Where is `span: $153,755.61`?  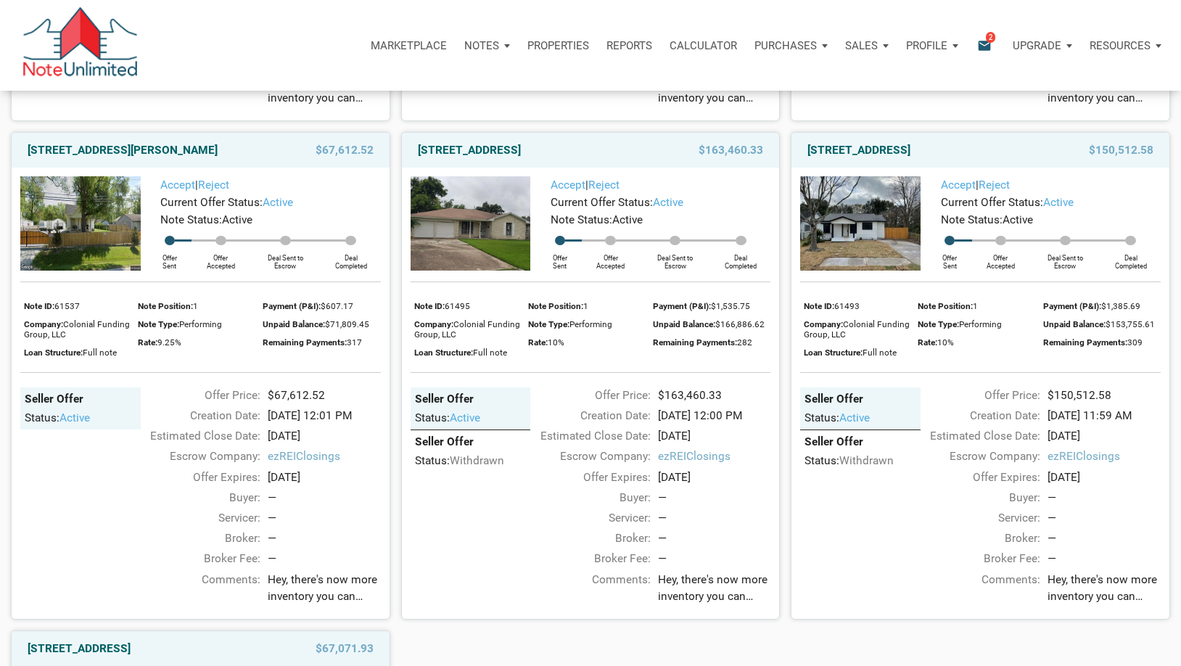
span: $153,755.61 is located at coordinates (1131, 324).